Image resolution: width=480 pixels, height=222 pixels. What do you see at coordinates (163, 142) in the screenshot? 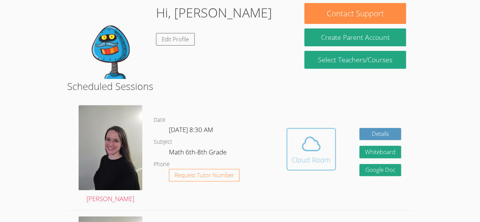
I see `dt: Subject` at bounding box center [163, 142].